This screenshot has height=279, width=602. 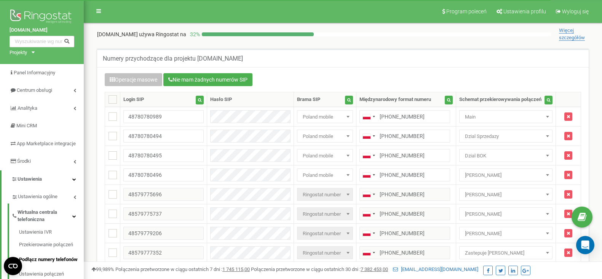 What do you see at coordinates (51, 244) in the screenshot?
I see `a: Przekierowanie połączeń` at bounding box center [51, 244].